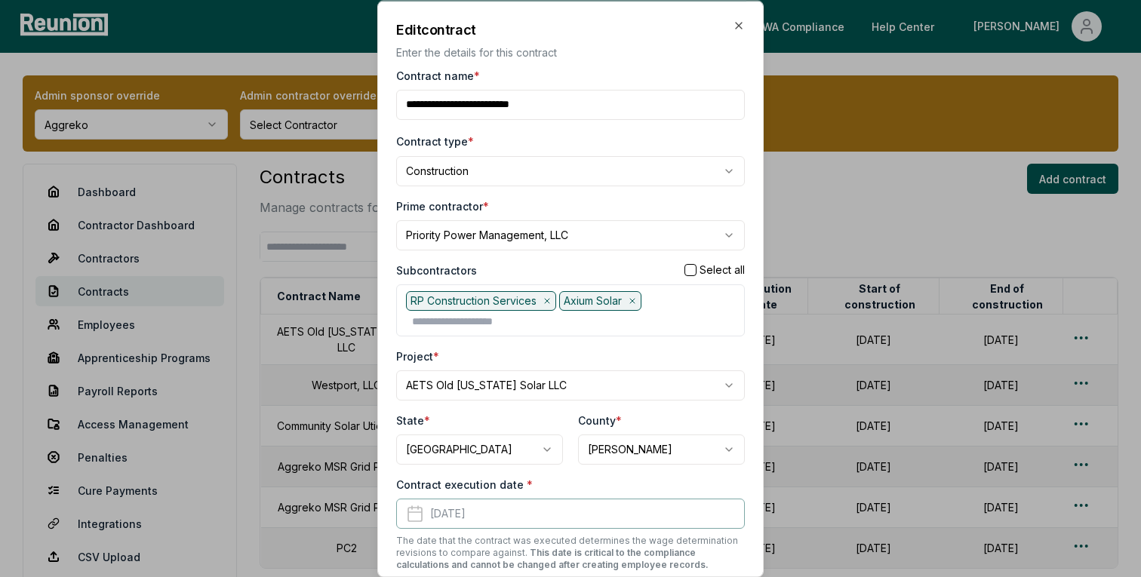 Image resolution: width=1141 pixels, height=577 pixels. Describe the element at coordinates (464, 484) in the screenshot. I see `label: Contract execution date` at that location.